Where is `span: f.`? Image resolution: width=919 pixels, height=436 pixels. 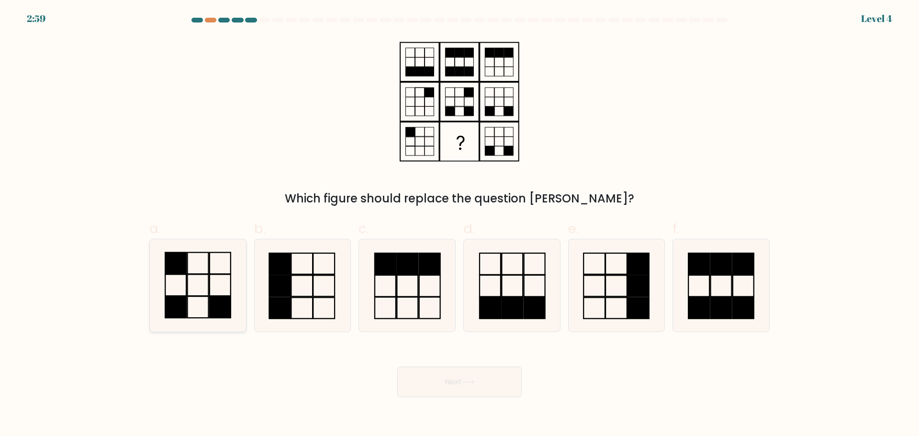
span: f. is located at coordinates (676, 228).